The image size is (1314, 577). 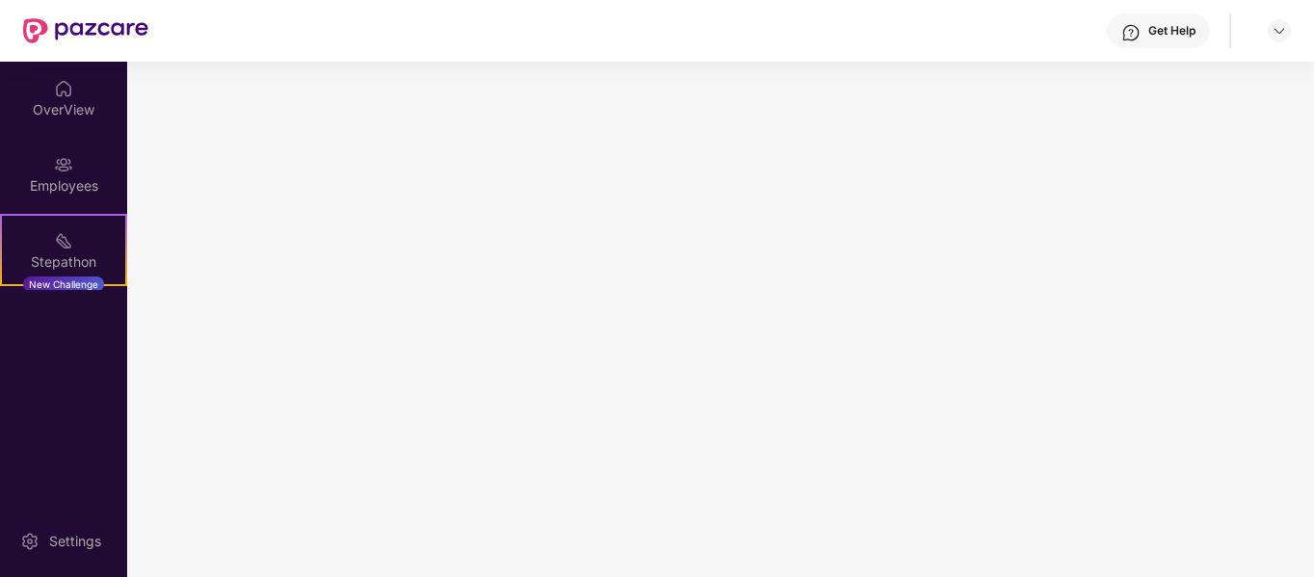 I want to click on img: svg+xml;base64,PHN2ZyB4bWxucz0iaHR0cDovL3d3dy53My5vcmcvMjAwMC9zdmciIHdpZHRoPSIyMSIgaGVpZ2h0PSIyMC..., so click(x=64, y=241).